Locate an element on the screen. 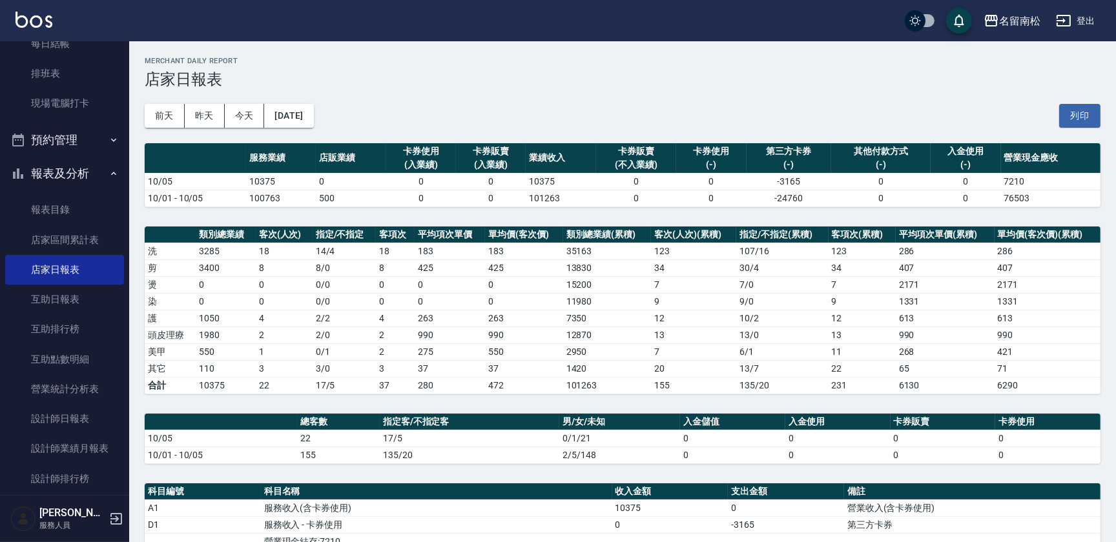 Image resolution: width=1116 pixels, height=542 pixels. img: Logo is located at coordinates (34, 19).